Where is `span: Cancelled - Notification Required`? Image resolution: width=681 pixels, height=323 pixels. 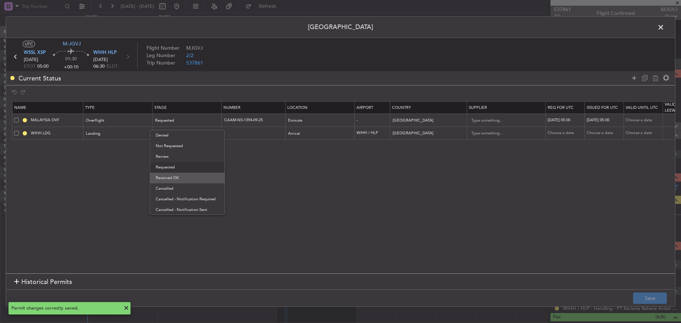 span: Cancelled - Notification Required is located at coordinates (187, 199).